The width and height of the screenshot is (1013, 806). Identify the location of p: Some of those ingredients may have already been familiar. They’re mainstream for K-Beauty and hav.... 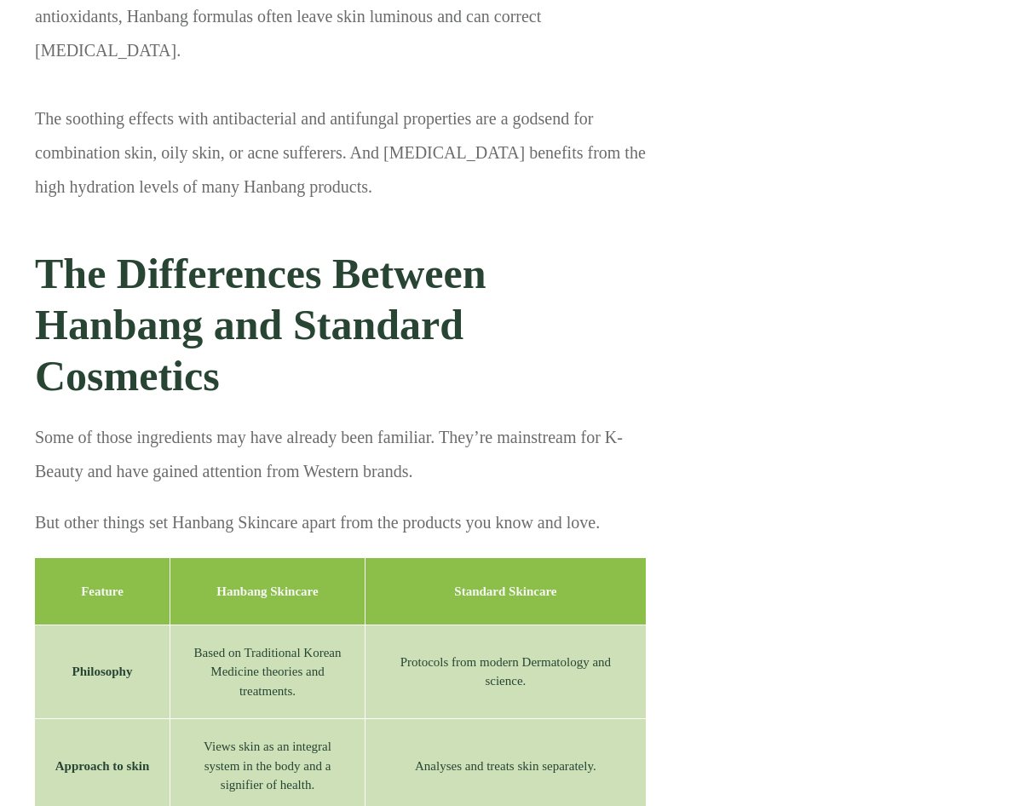
(340, 463).